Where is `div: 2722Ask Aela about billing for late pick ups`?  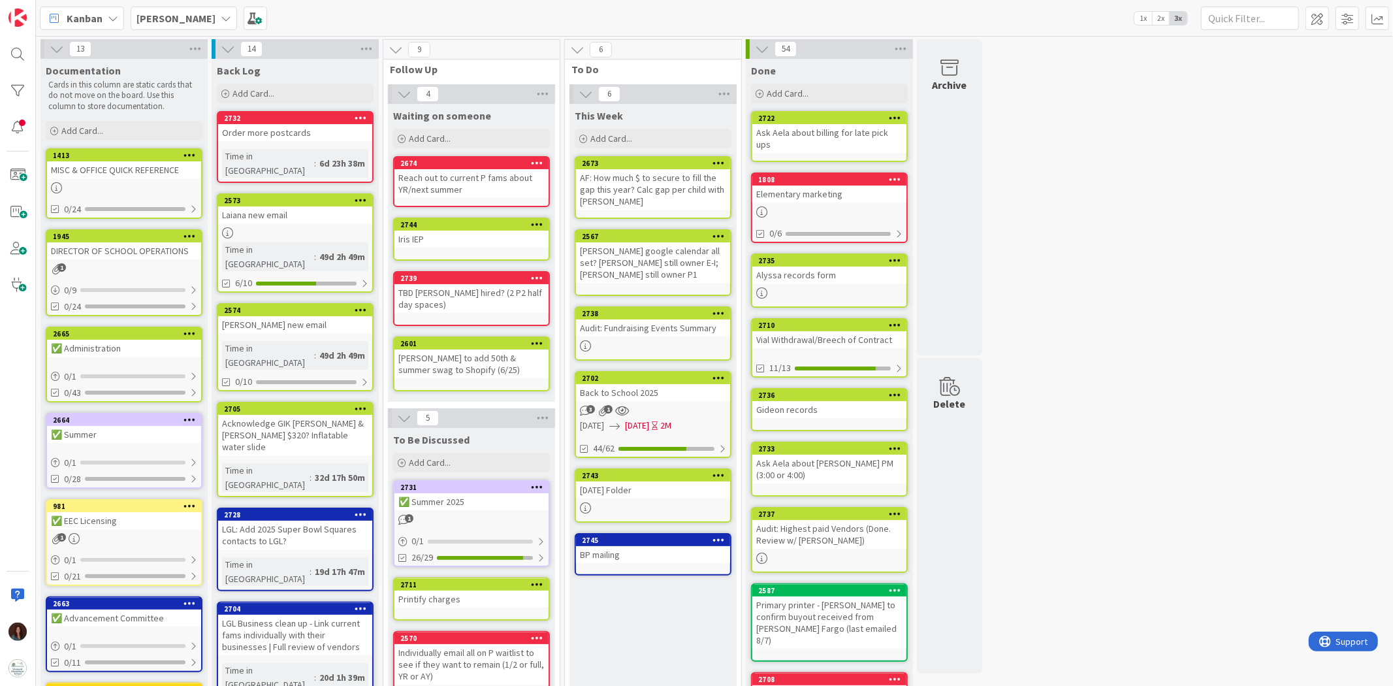
div: 2722Ask Aela about billing for late pick ups is located at coordinates (829, 133).